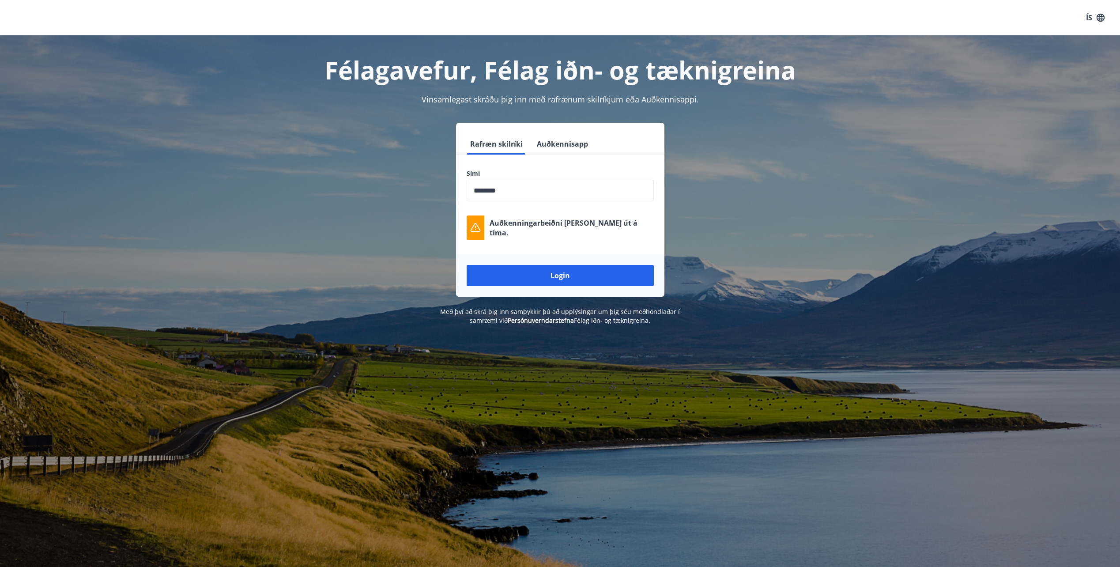  Describe the element at coordinates (1096, 18) in the screenshot. I see `button: ÍS` at that location.